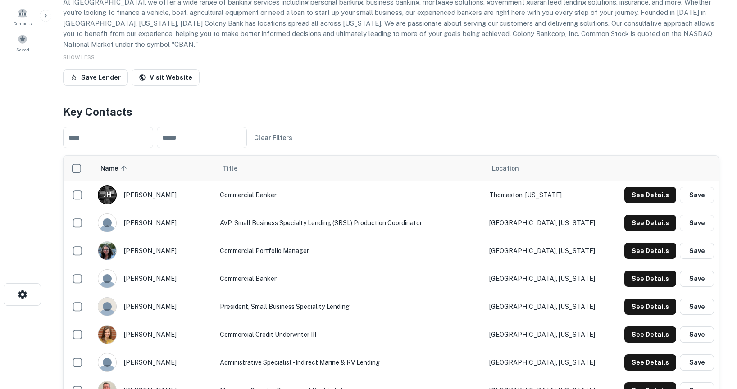 This screenshot has width=737, height=389. Describe the element at coordinates (107, 335) in the screenshot. I see `img: 1665680170104` at that location.